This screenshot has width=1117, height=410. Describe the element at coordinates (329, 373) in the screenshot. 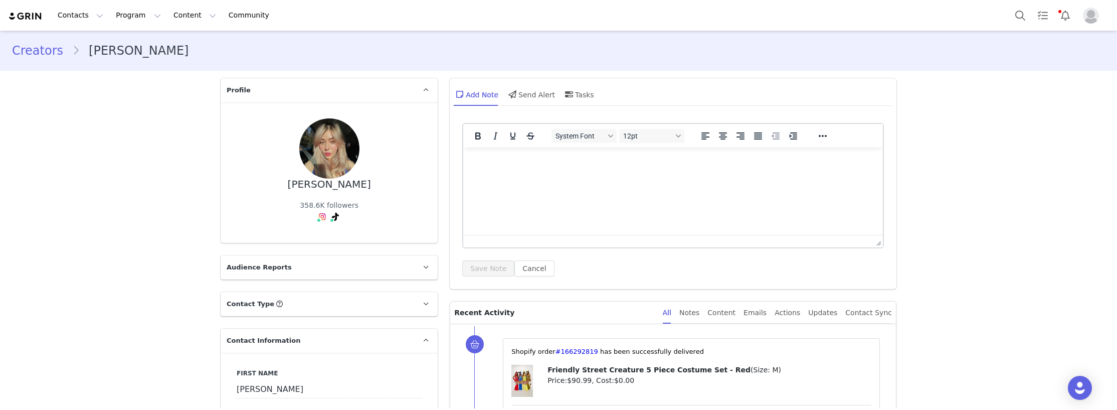

I see `label: First Name` at that location.